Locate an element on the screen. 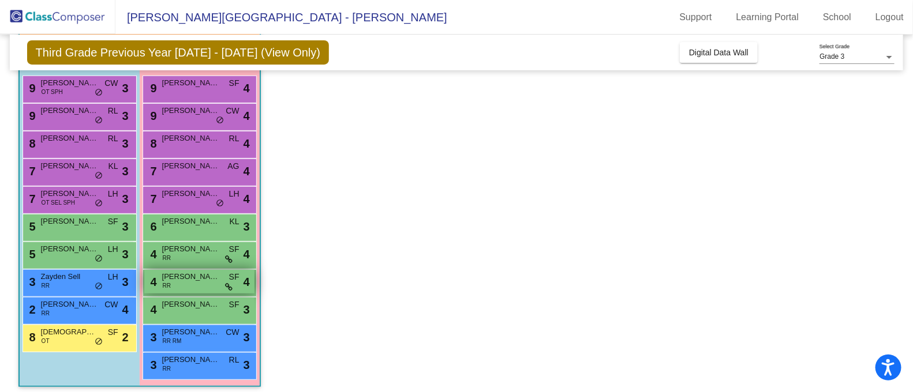  span: OT SEL SPH is located at coordinates (58, 203).